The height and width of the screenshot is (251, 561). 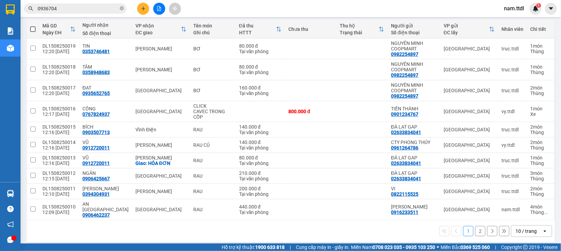 I want to click on span: nam.ttdl, so click(x=514, y=8).